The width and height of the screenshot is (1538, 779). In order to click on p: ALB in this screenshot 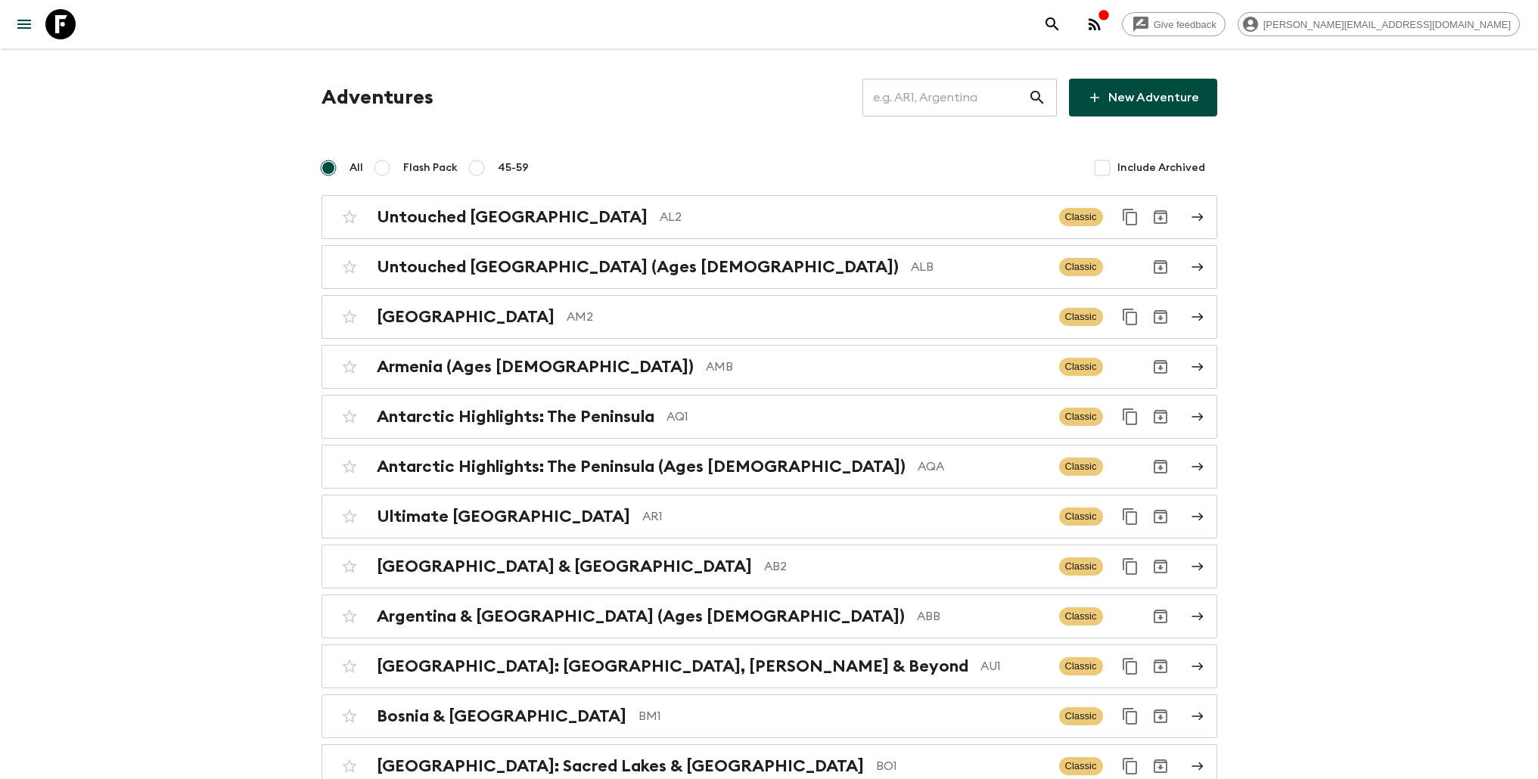, I will do `click(979, 267)`.